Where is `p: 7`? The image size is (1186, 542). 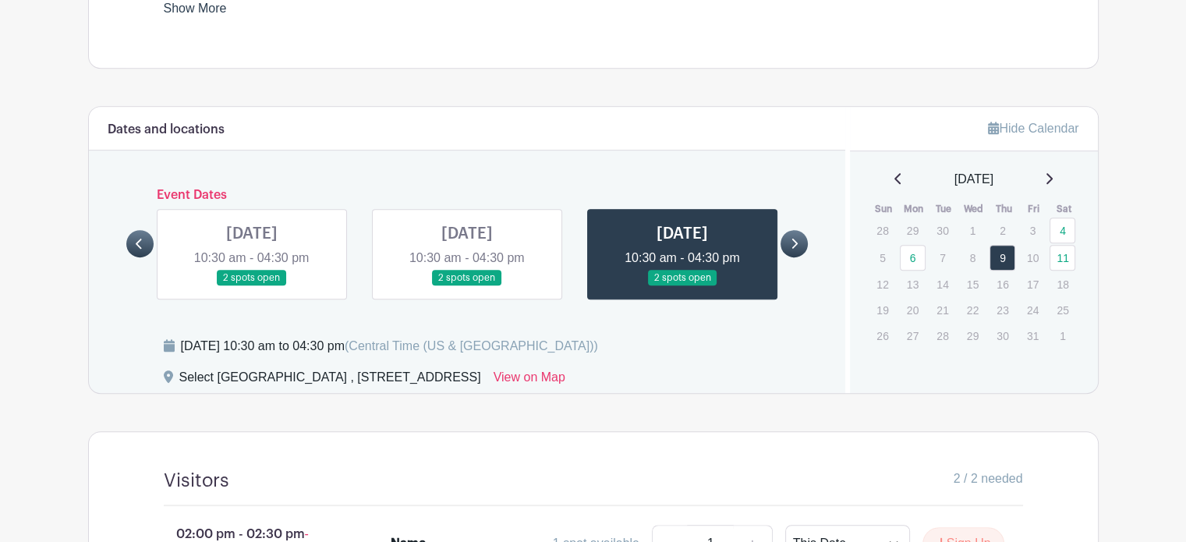
p: 7 is located at coordinates (942, 257).